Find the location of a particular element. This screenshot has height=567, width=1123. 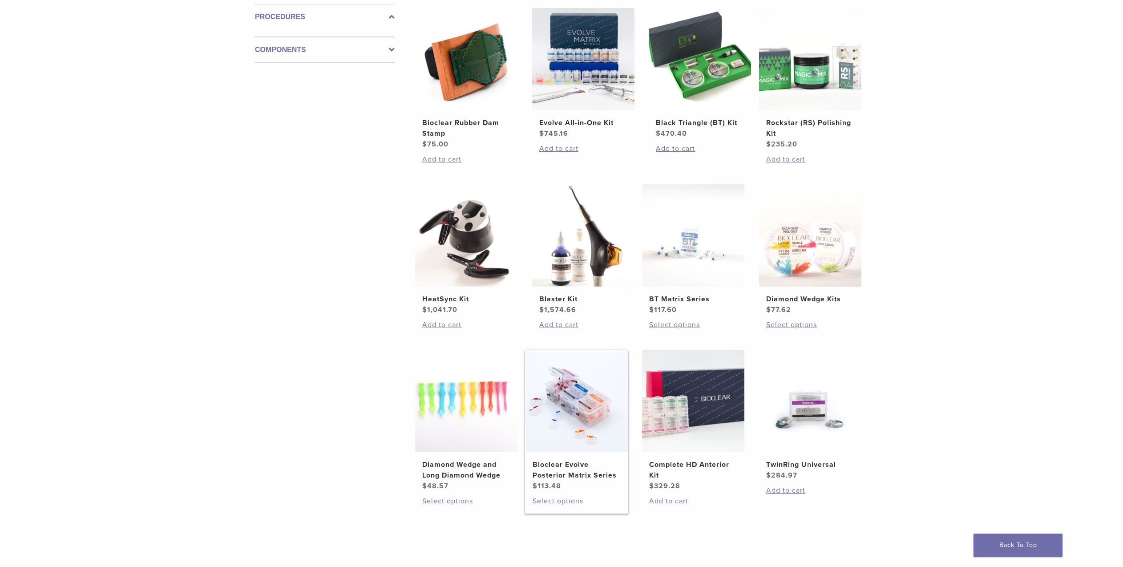

a: Select options for “Bioclear Evolve Posterior Matrix Series” is located at coordinates (577, 501).